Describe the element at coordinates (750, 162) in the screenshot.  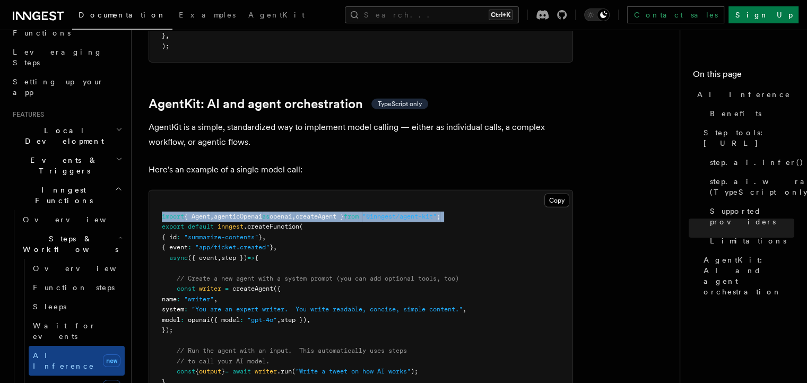
I see `a: step.ai.infer()` at that location.